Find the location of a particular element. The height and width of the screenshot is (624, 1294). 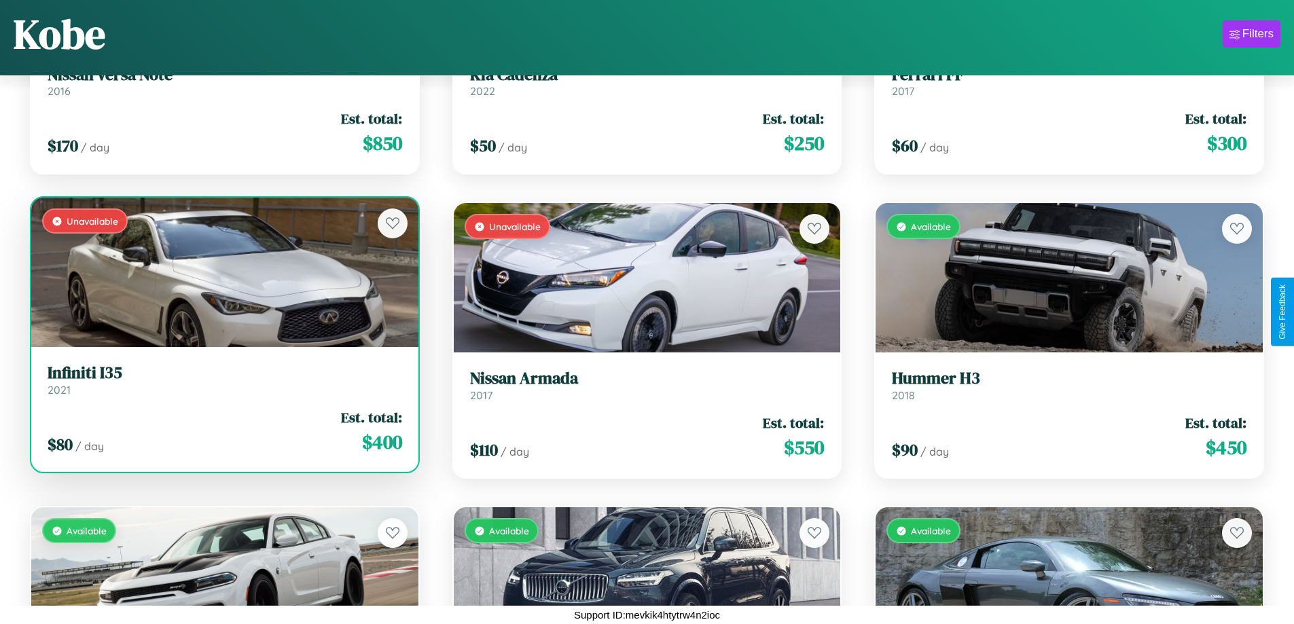

span: $ 300 is located at coordinates (1226, 143).